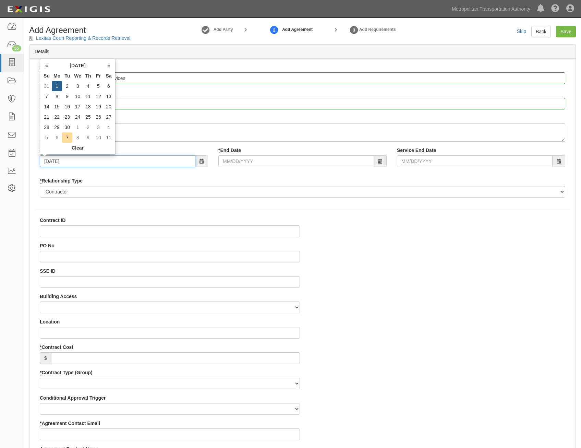 The height and width of the screenshot is (448, 581). What do you see at coordinates (47, 107) in the screenshot?
I see `td: 14` at bounding box center [47, 107].